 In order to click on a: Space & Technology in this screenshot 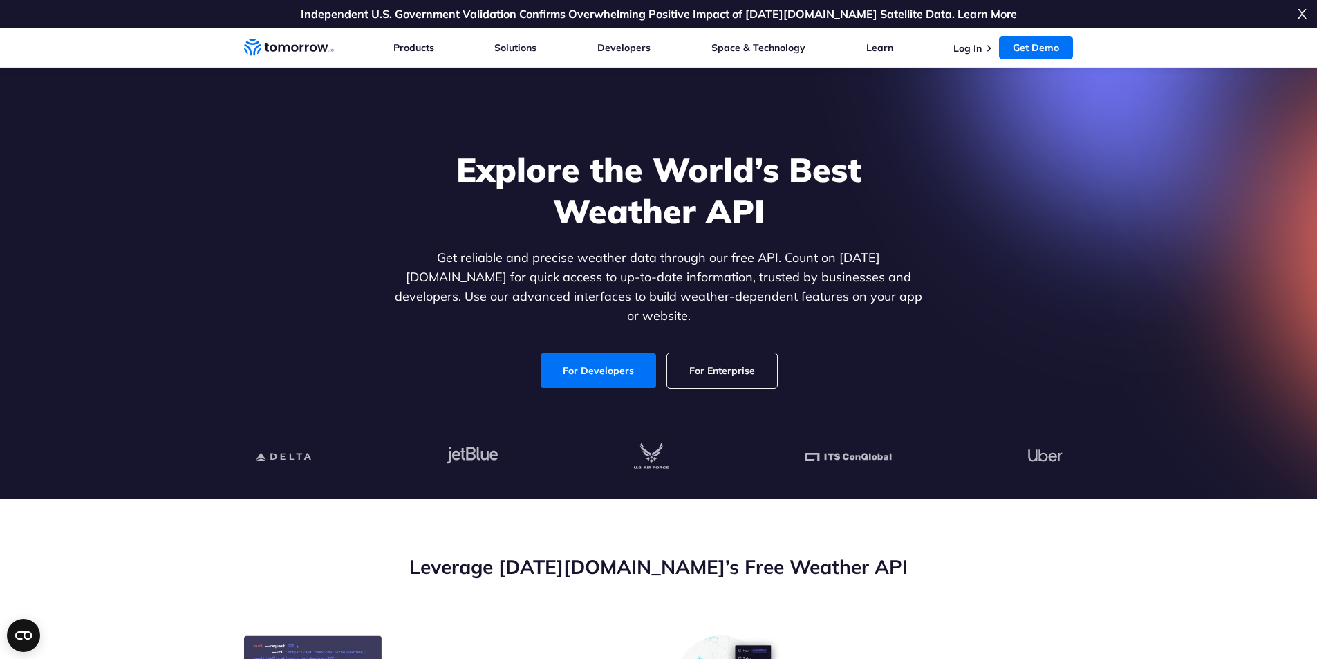, I will do `click(758, 48)`.